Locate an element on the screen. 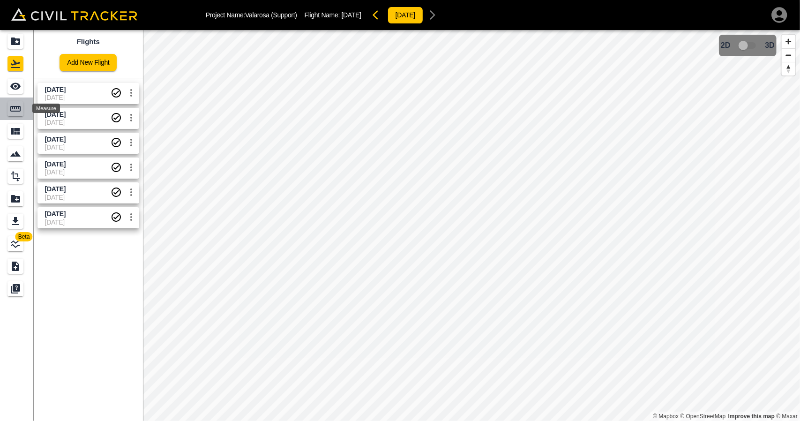 The image size is (800, 421). canvas: Map is located at coordinates (472, 225).